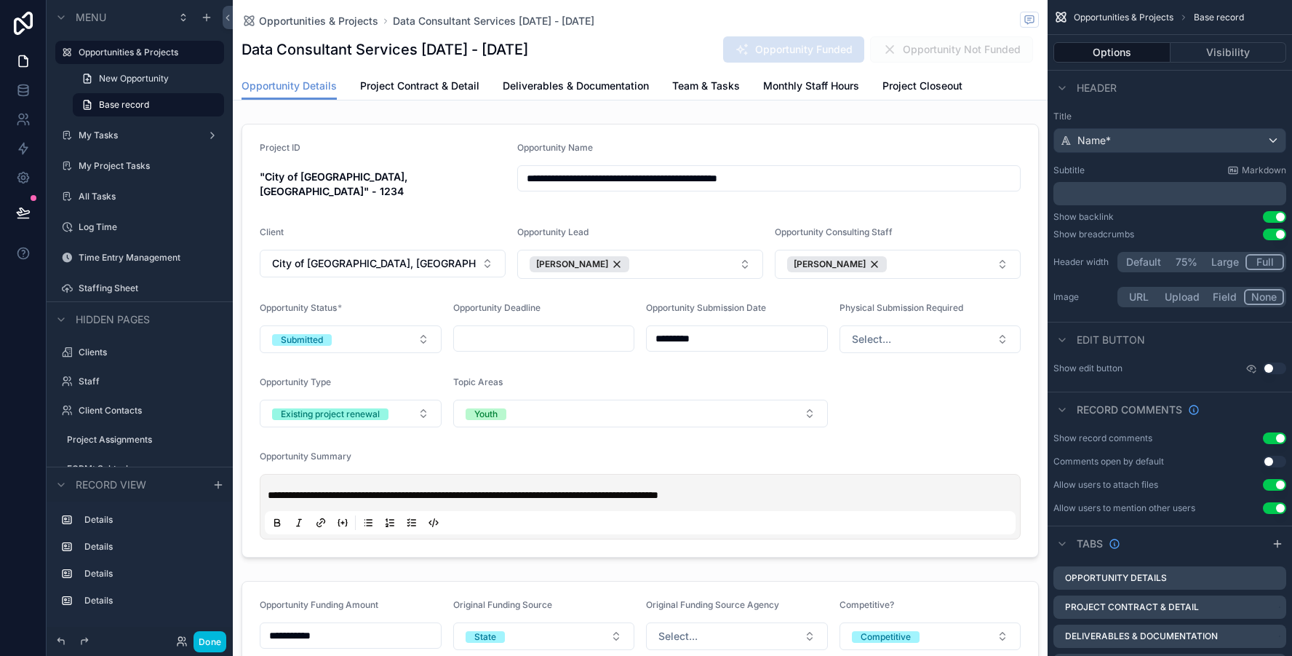 The height and width of the screenshot is (656, 1292). I want to click on a: Opportunity Details, so click(289, 87).